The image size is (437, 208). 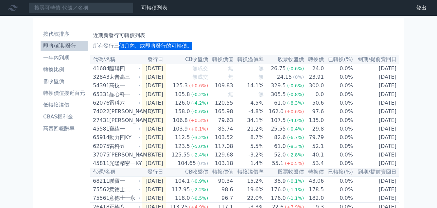 I want to click on td: 14.1%, so click(x=249, y=85).